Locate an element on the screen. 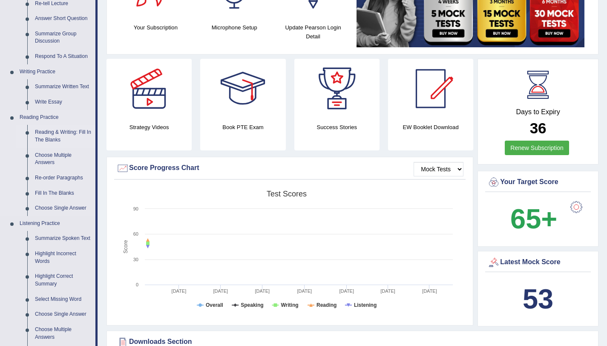 The height and width of the screenshot is (346, 607). text: 60 is located at coordinates (136, 234).